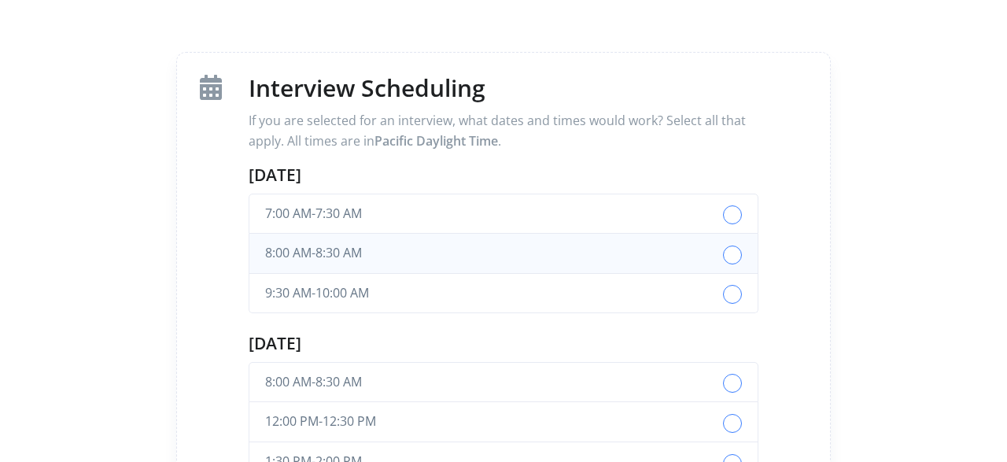 The width and height of the screenshot is (1007, 462). I want to click on button: 12:00 PM-12:30 PM, so click(503, 422).